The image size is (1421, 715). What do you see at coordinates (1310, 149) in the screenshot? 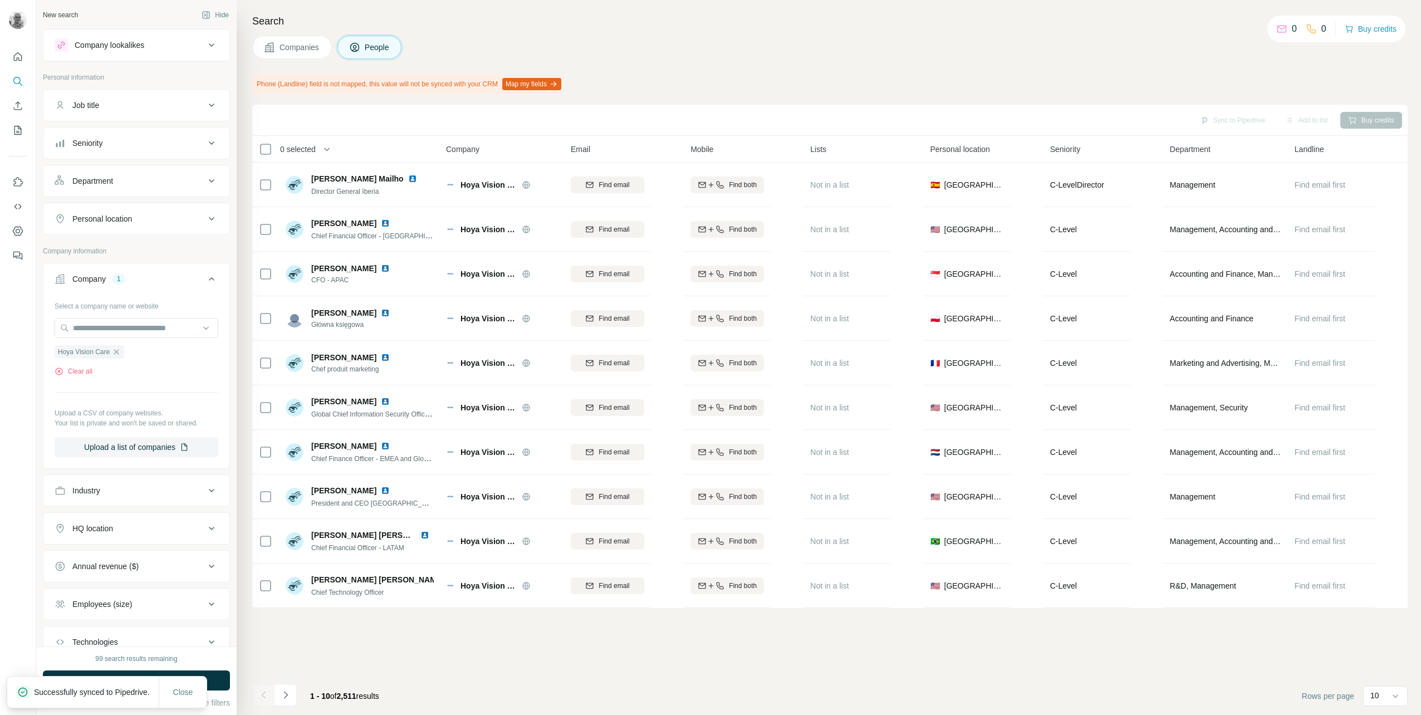
I see `span: Landline` at bounding box center [1310, 149].